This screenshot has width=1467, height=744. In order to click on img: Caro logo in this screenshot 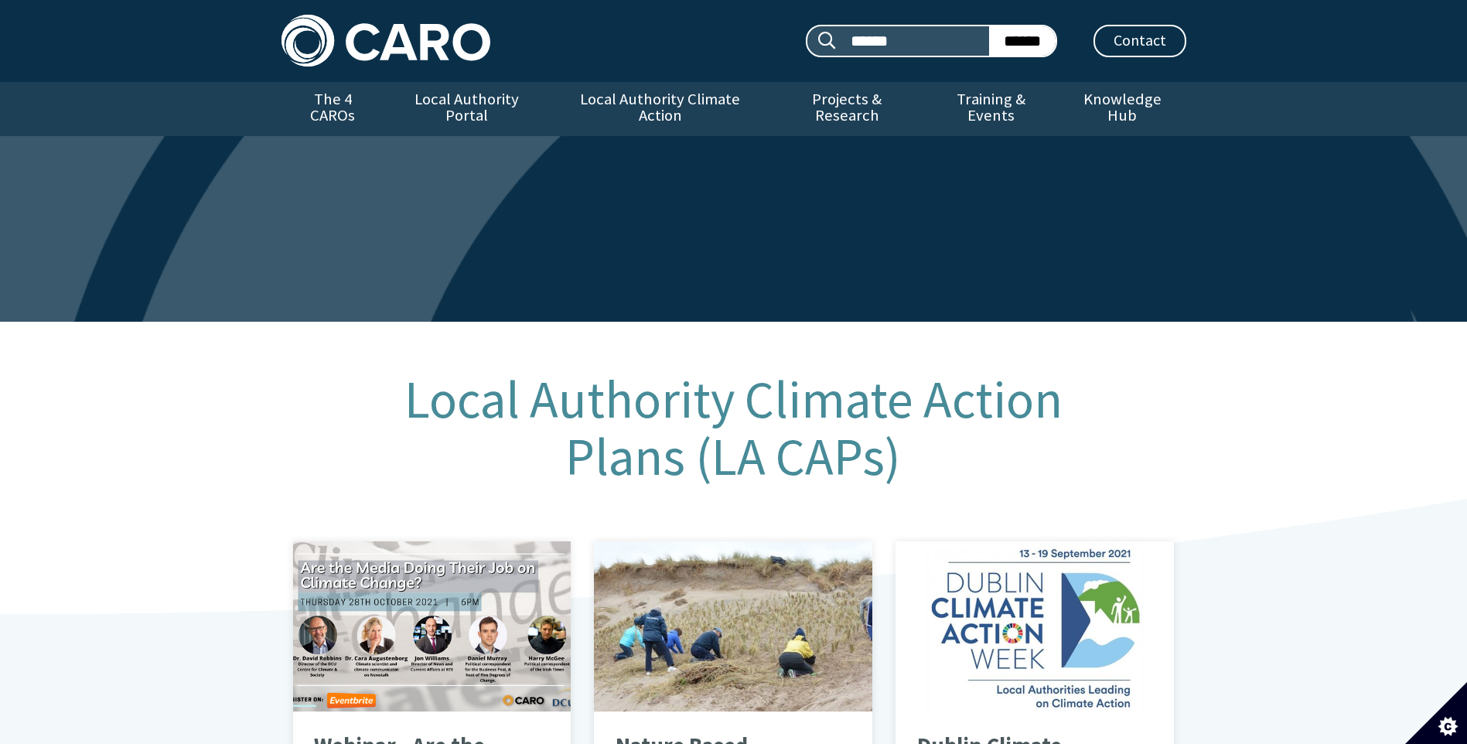, I will do `click(386, 40)`.